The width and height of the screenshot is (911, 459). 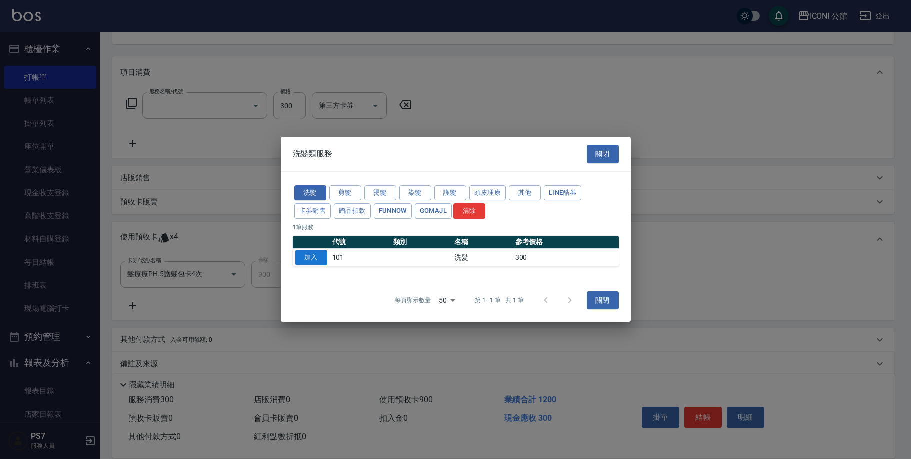 What do you see at coordinates (482, 258) in the screenshot?
I see `td: 洗髮` at bounding box center [482, 258].